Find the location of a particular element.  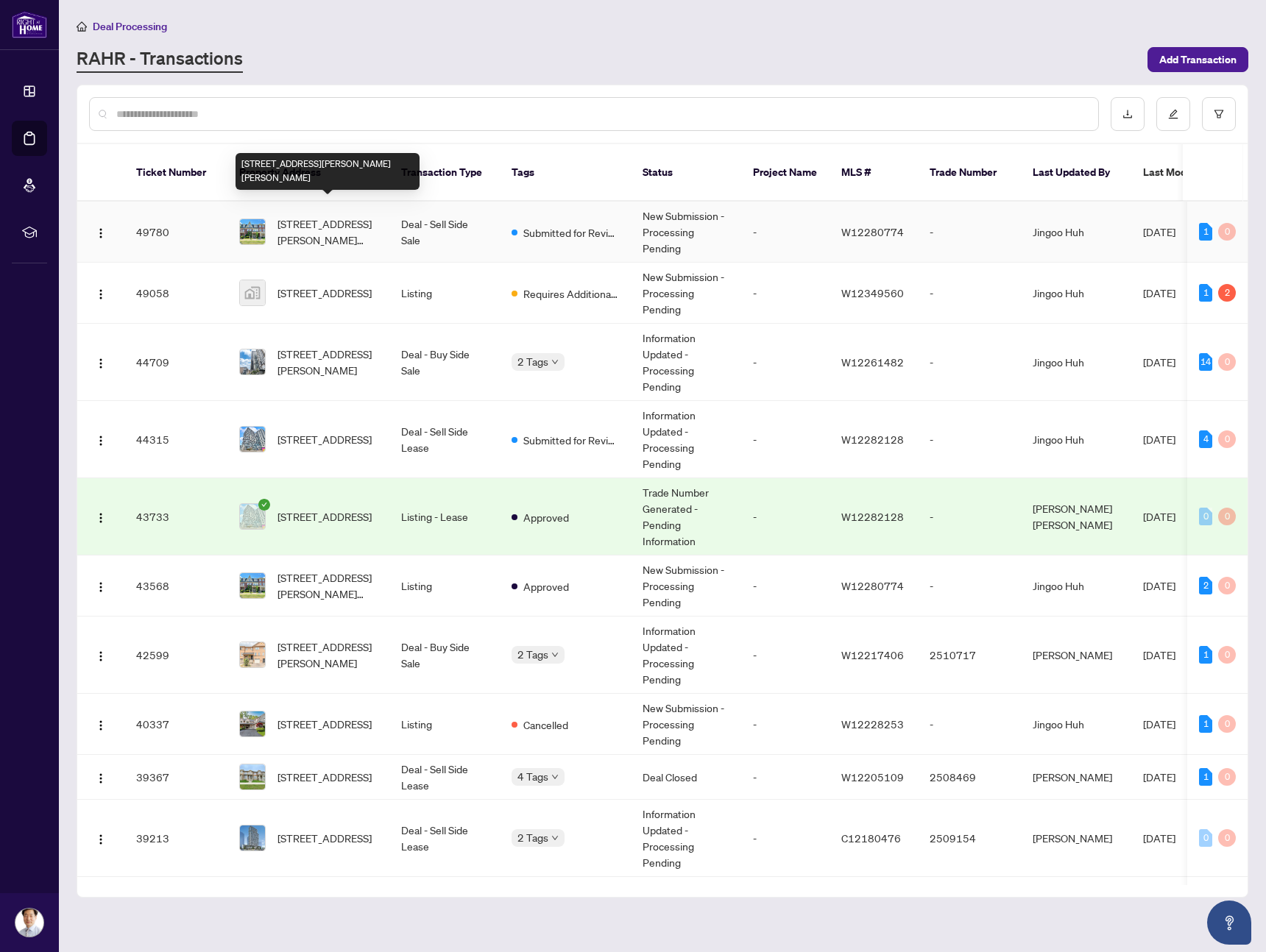

td: Information Updated - Processing Pending is located at coordinates (686, 362).